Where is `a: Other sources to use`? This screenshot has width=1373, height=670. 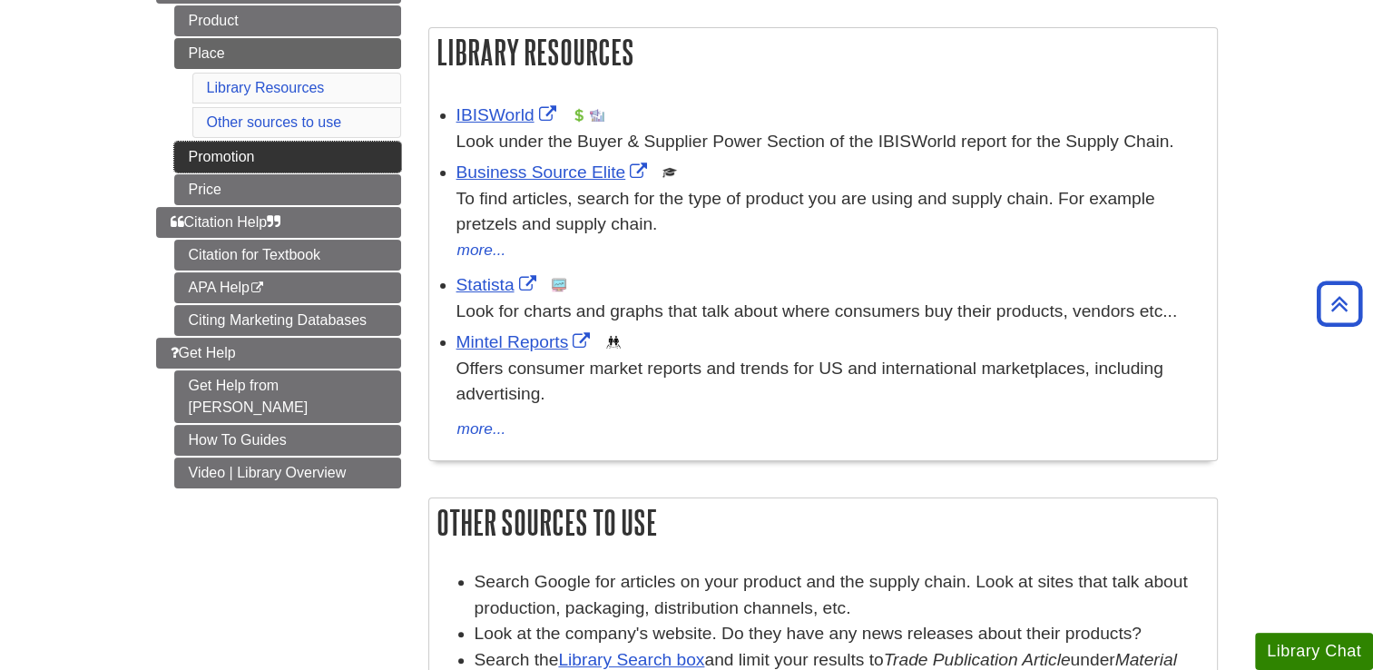 a: Other sources to use is located at coordinates (274, 122).